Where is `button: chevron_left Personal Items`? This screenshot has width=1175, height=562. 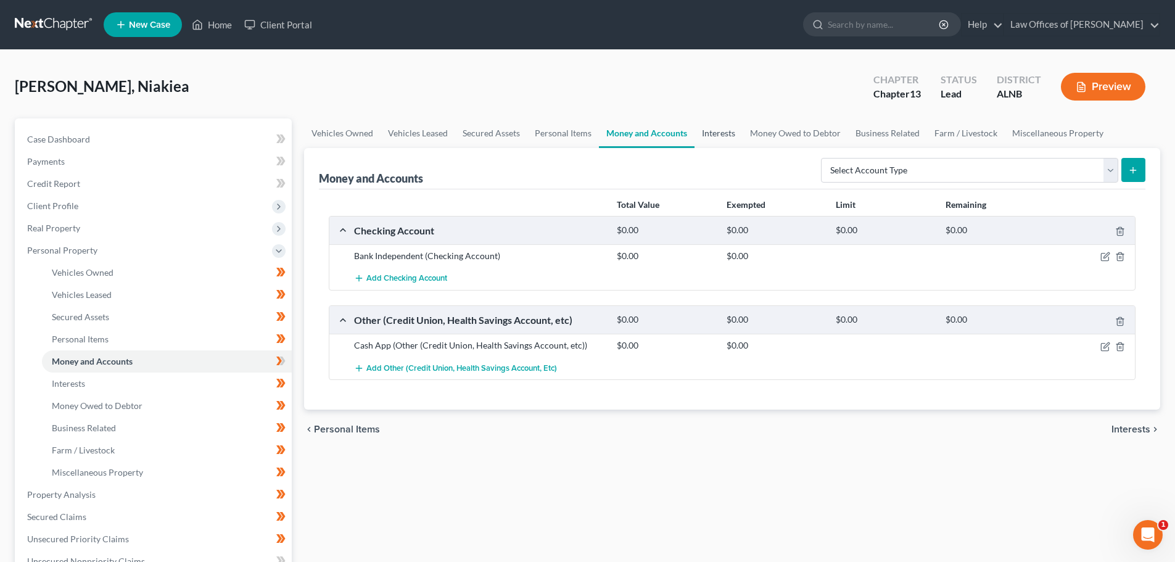
button: chevron_left Personal Items is located at coordinates (342, 429).